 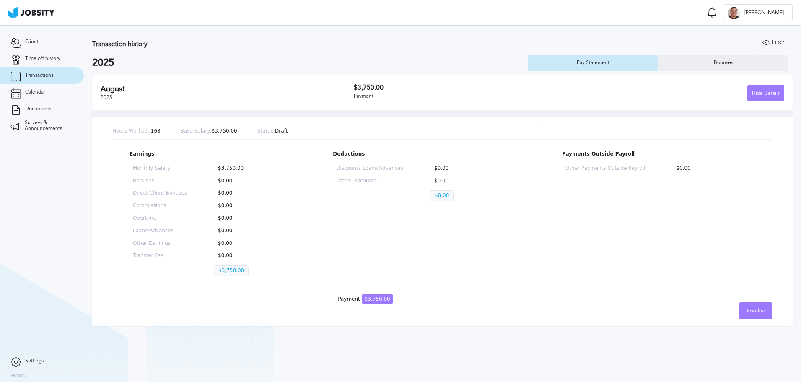 What do you see at coordinates (766, 93) in the screenshot?
I see `div: Hide Details` at bounding box center [766, 93].